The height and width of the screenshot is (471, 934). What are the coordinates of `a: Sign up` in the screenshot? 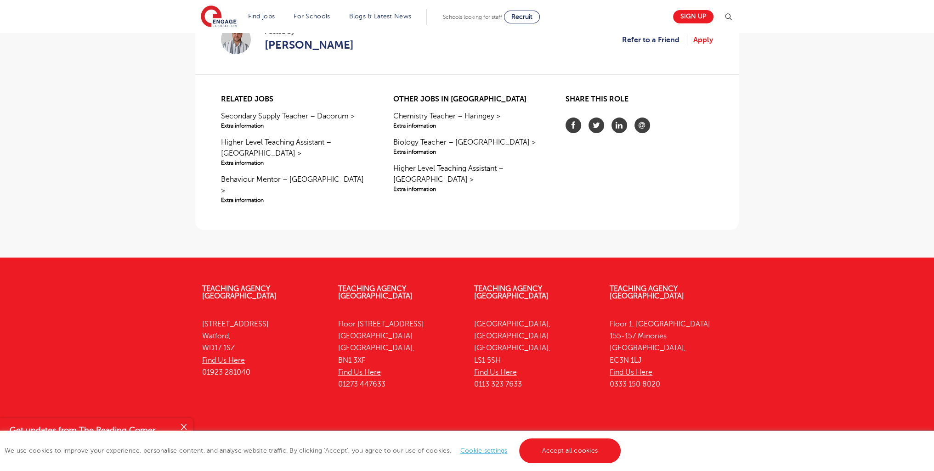 It's located at (693, 17).